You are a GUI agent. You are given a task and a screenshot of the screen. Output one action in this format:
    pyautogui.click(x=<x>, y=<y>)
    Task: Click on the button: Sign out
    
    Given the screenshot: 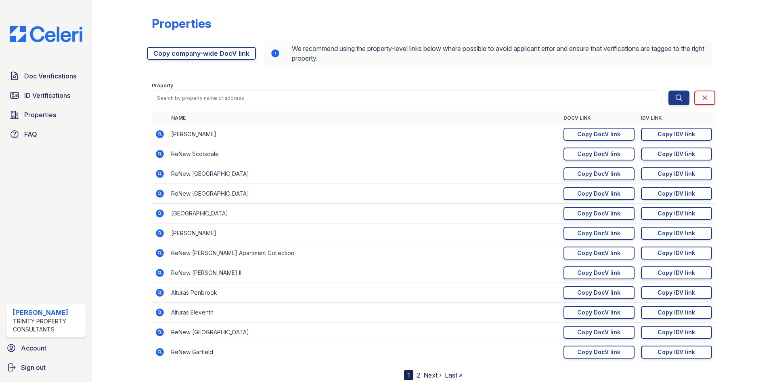 What is the action you would take?
    pyautogui.click(x=46, y=367)
    